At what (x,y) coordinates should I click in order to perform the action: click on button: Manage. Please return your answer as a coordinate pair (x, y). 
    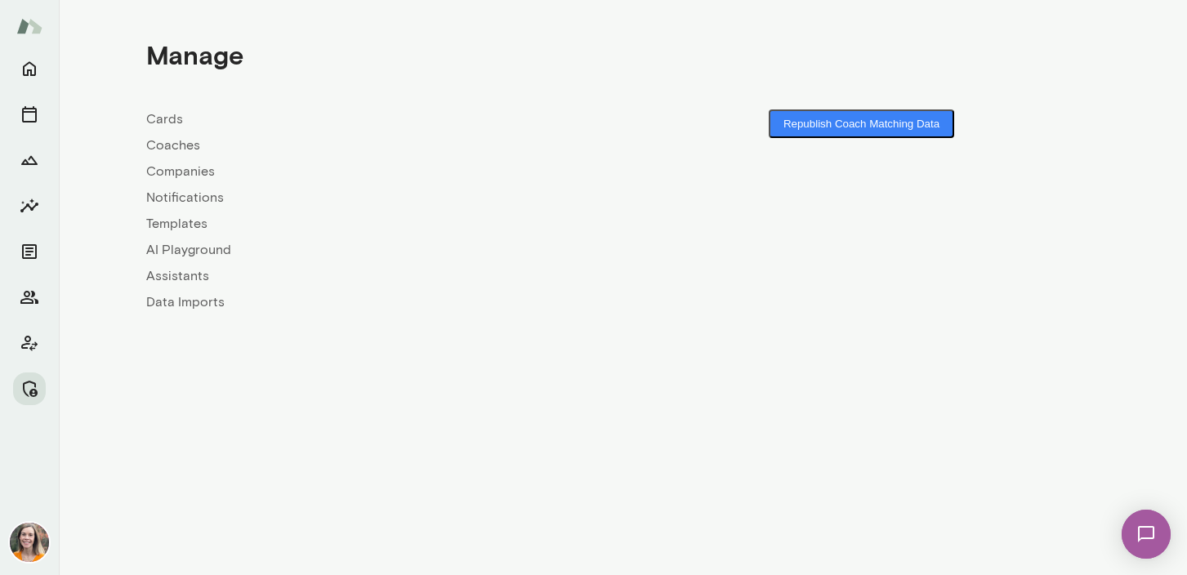
    Looking at the image, I should click on (29, 389).